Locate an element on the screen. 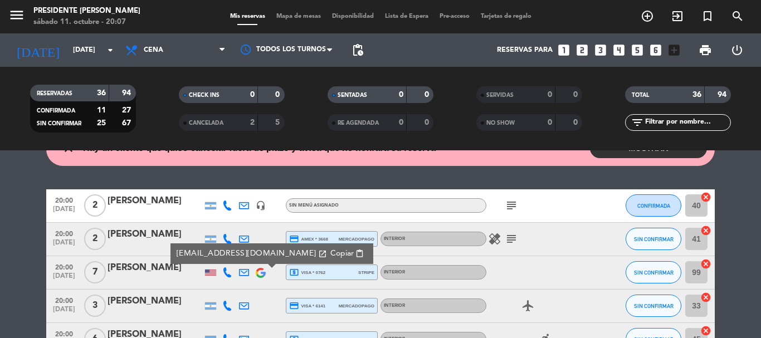  strong: 27 is located at coordinates (128, 110).